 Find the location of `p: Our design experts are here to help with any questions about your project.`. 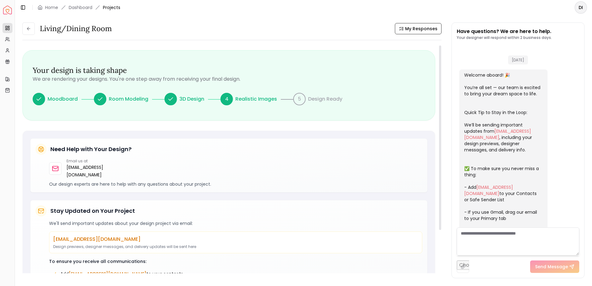

p: Our design experts are here to help with any questions about your project. is located at coordinates (236, 184).